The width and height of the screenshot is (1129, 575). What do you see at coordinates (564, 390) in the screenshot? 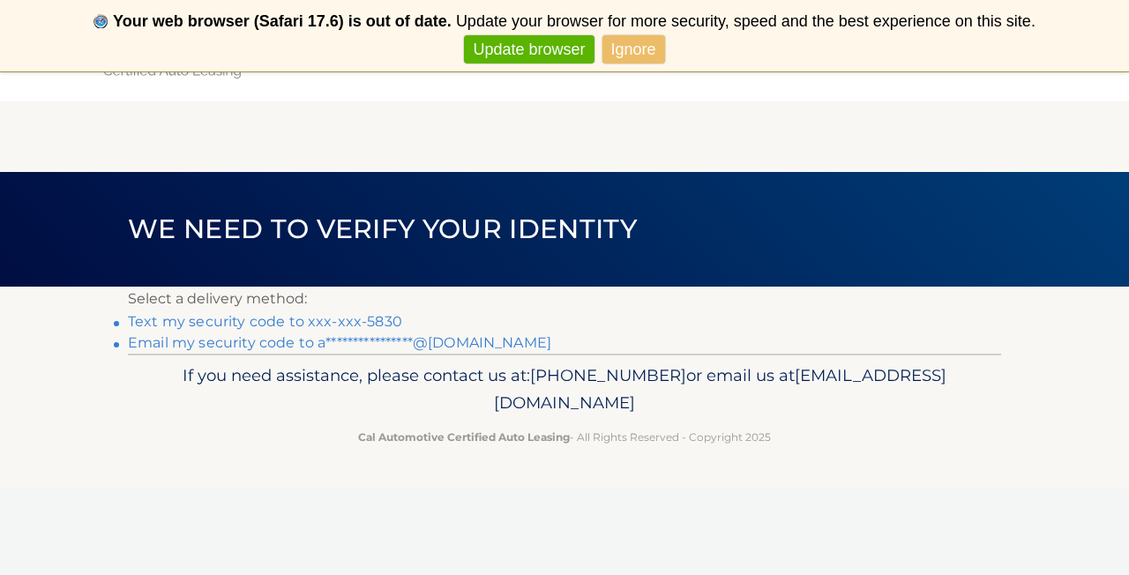
I see `p: If you need assistance, please contact us at: or email us at` at bounding box center [564, 390].